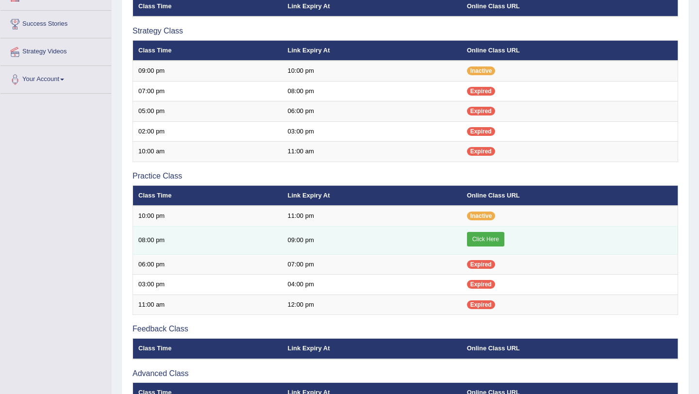  What do you see at coordinates (56, 50) in the screenshot?
I see `a: Strategy Videos` at bounding box center [56, 50].